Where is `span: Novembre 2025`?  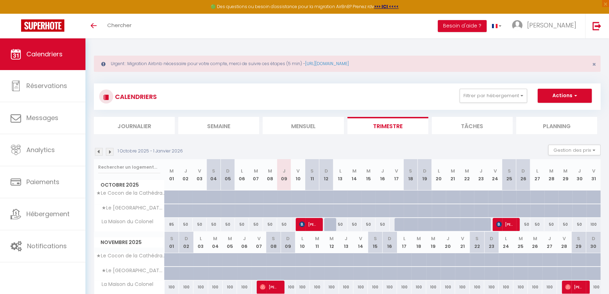 span: Novembre 2025 is located at coordinates (129, 242).